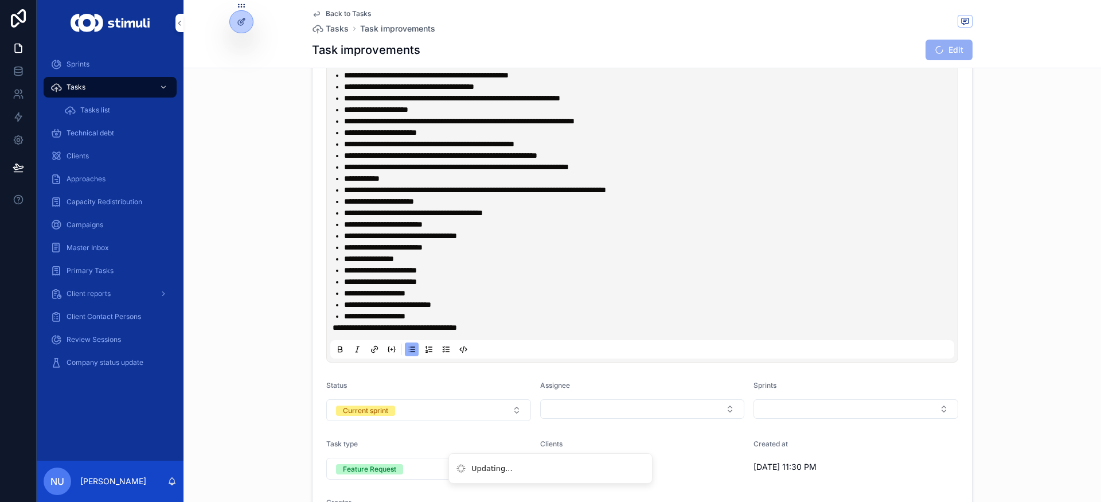 The image size is (1101, 502). Describe the element at coordinates (555, 385) in the screenshot. I see `span: Assignee` at that location.